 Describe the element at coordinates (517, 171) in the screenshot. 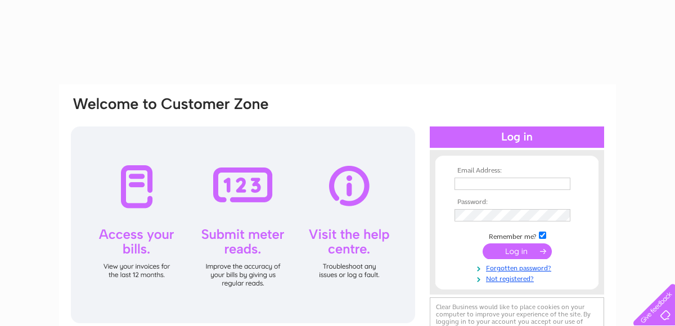

I see `th: Email Address:` at that location.